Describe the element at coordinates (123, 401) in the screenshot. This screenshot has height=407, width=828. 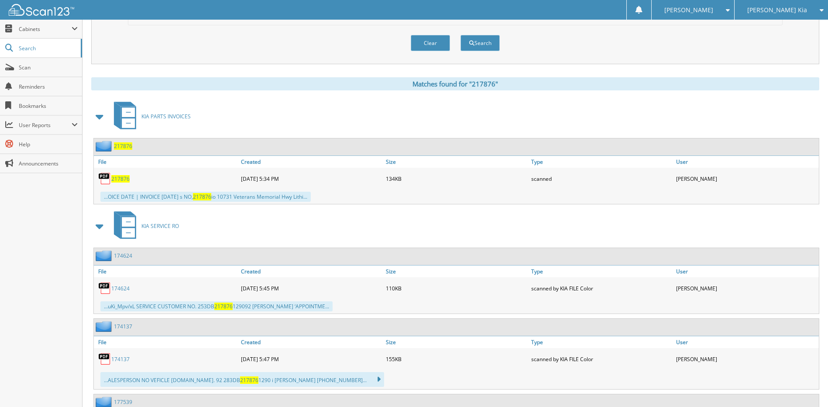
I see `a: 177539` at that location.